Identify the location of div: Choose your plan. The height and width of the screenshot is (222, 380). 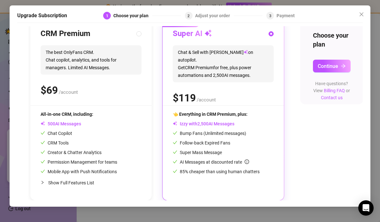
(133, 16).